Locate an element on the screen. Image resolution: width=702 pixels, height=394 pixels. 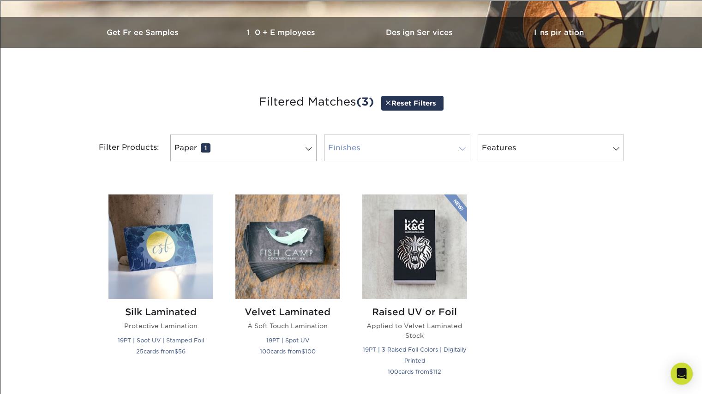
a: Paper1 is located at coordinates (243, 148).